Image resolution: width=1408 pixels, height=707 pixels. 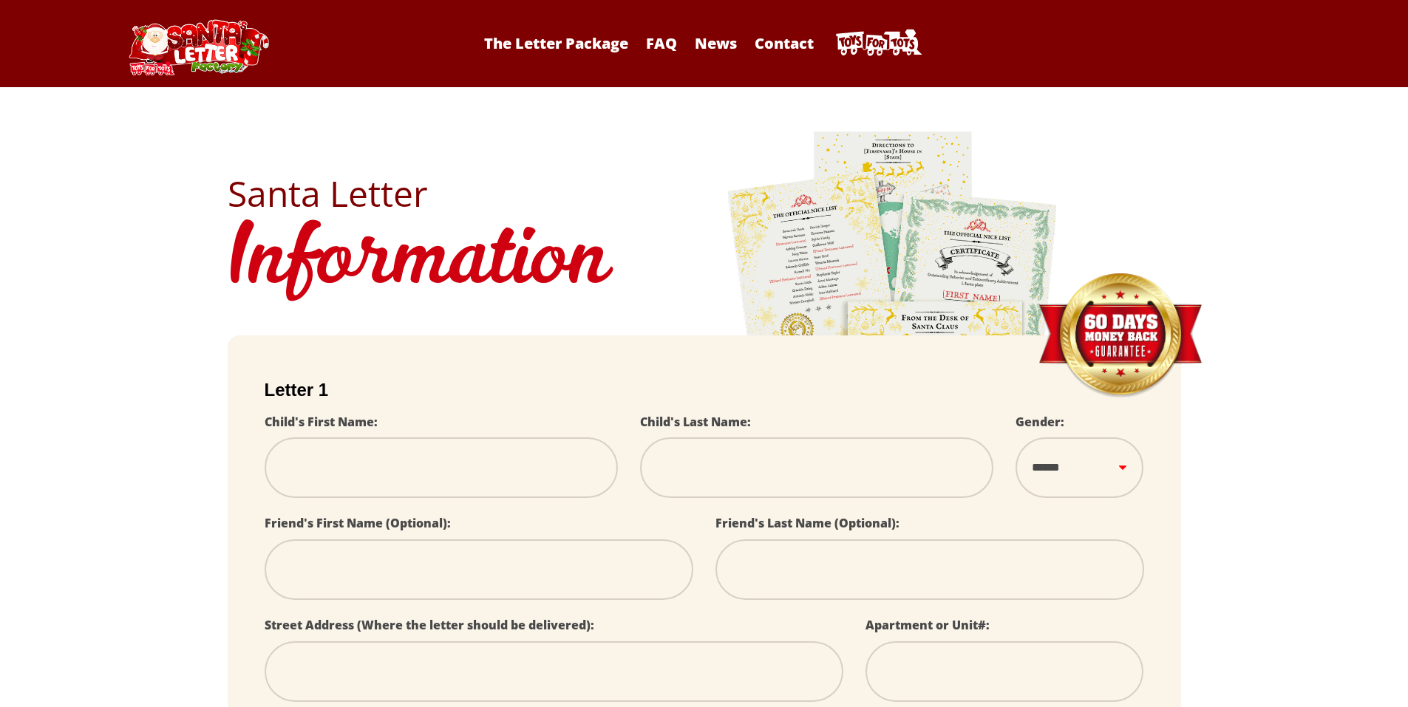 I want to click on a: News, so click(x=715, y=43).